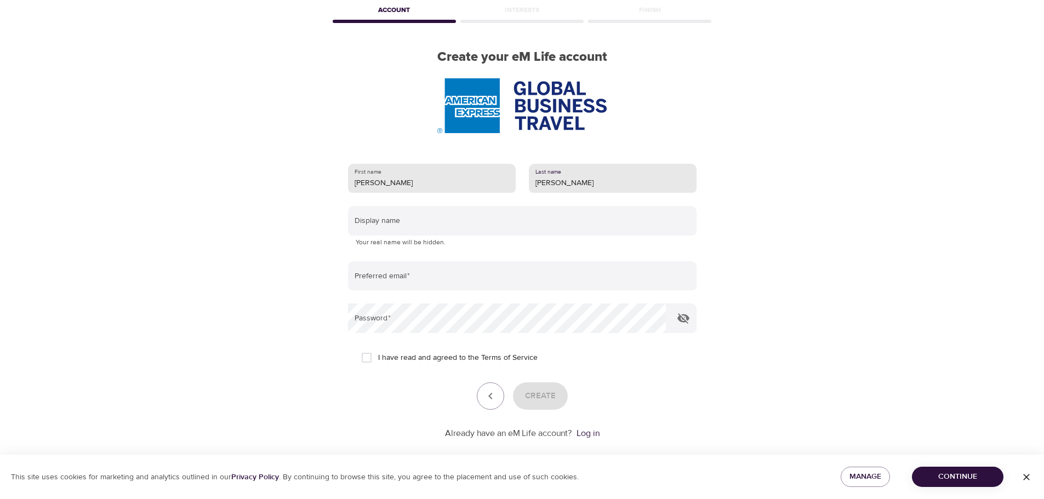 The width and height of the screenshot is (1044, 499). Describe the element at coordinates (522, 243) in the screenshot. I see `p: Your real name will be hidden.` at that location.